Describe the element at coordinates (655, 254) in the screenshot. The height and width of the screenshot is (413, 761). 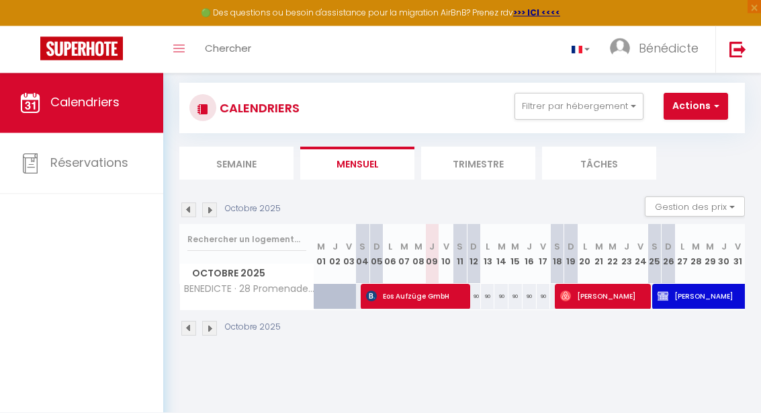
I see `th: 25` at that location.